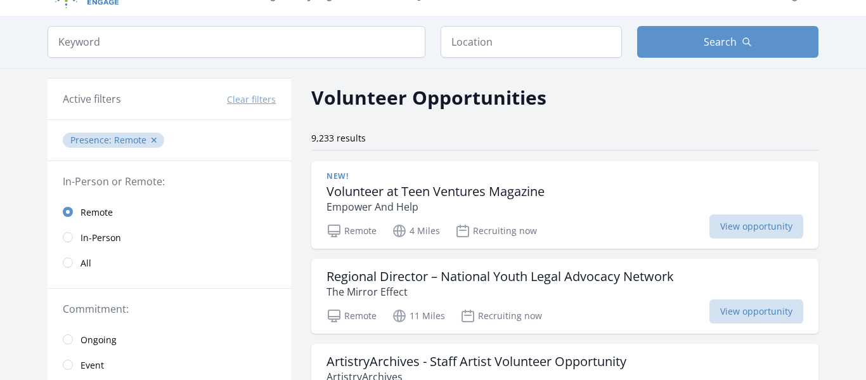  What do you see at coordinates (169, 237) in the screenshot?
I see `a: In-Person` at bounding box center [169, 237].